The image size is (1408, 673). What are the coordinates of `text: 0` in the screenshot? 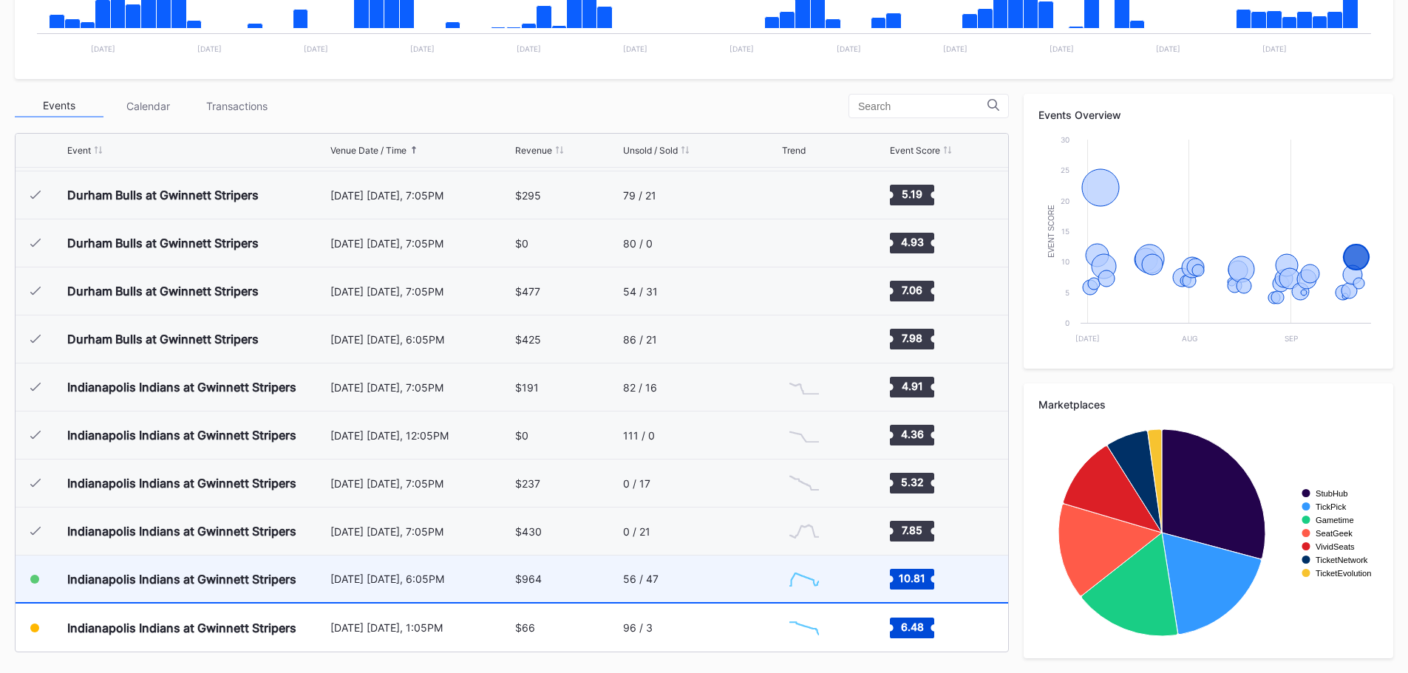 It's located at (1067, 323).